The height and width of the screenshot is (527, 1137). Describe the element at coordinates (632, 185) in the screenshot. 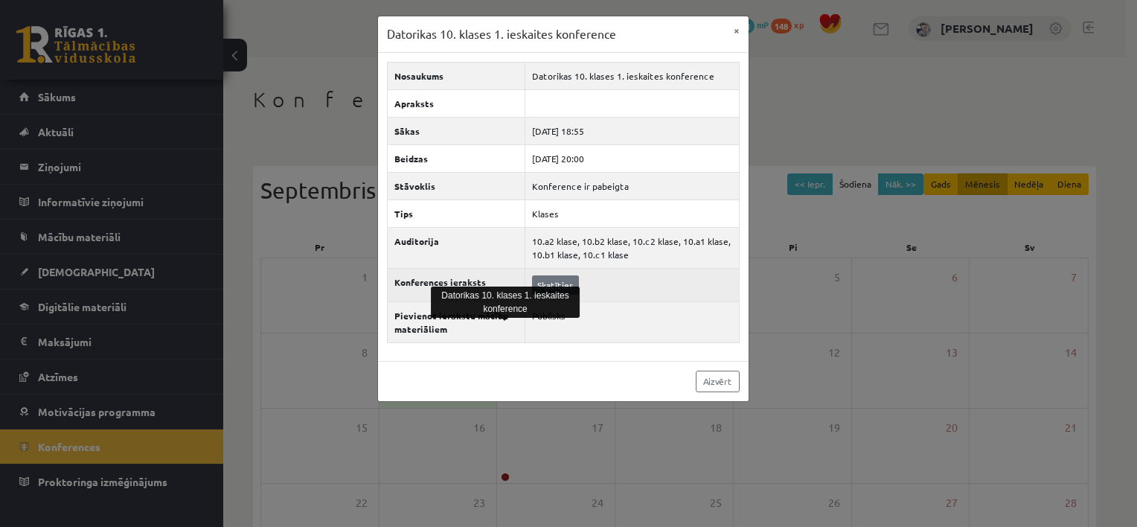

I see `td: Konference ir pabeigta` at that location.